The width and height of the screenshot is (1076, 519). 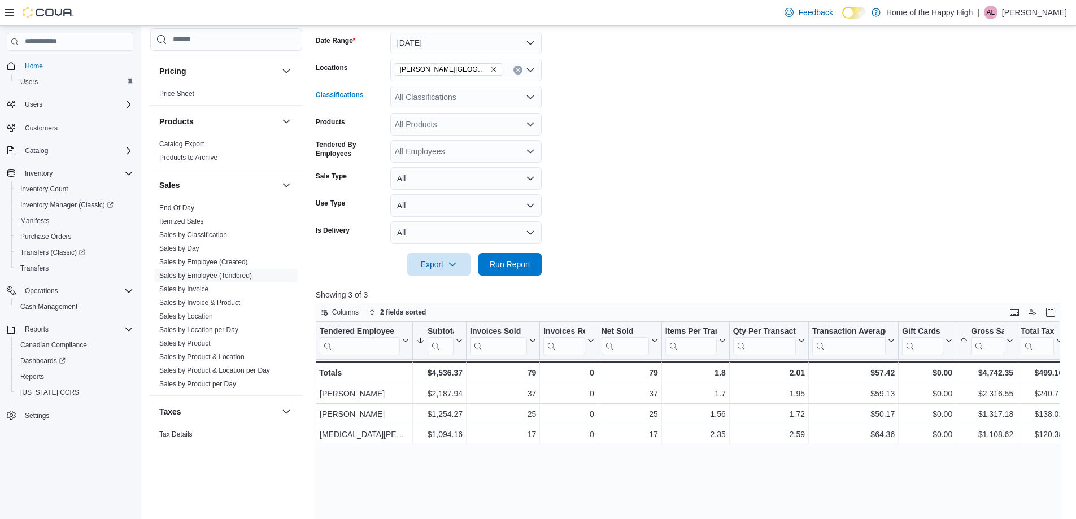 What do you see at coordinates (202, 357) in the screenshot?
I see `a: Sales by Product & Location` at bounding box center [202, 357].